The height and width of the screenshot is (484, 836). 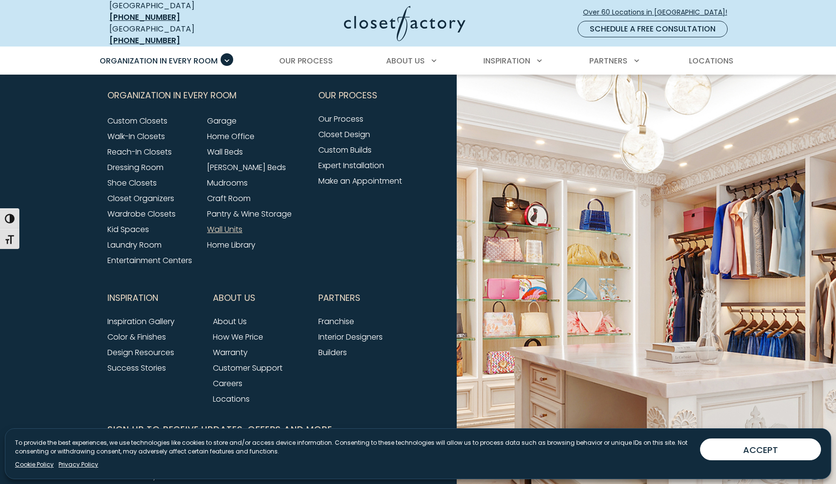 I want to click on a: Home Library, so click(x=231, y=244).